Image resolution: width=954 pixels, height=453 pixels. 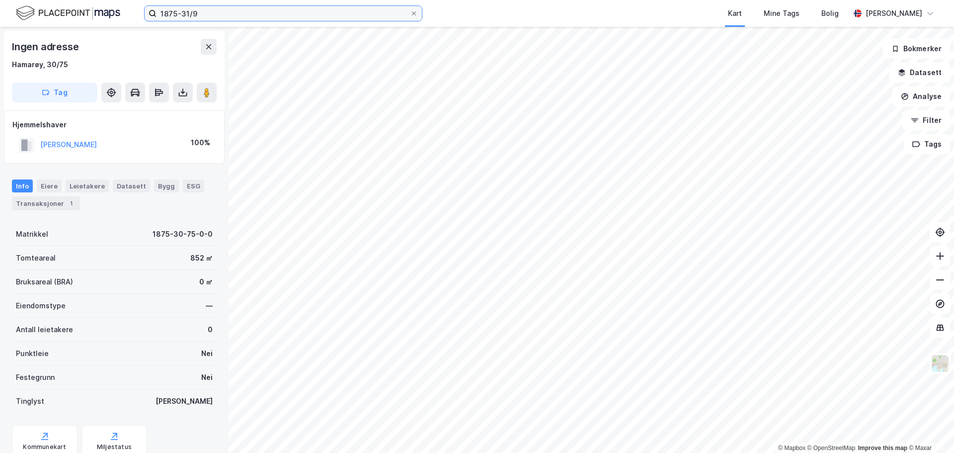 I want to click on button: Tag, so click(x=55, y=92).